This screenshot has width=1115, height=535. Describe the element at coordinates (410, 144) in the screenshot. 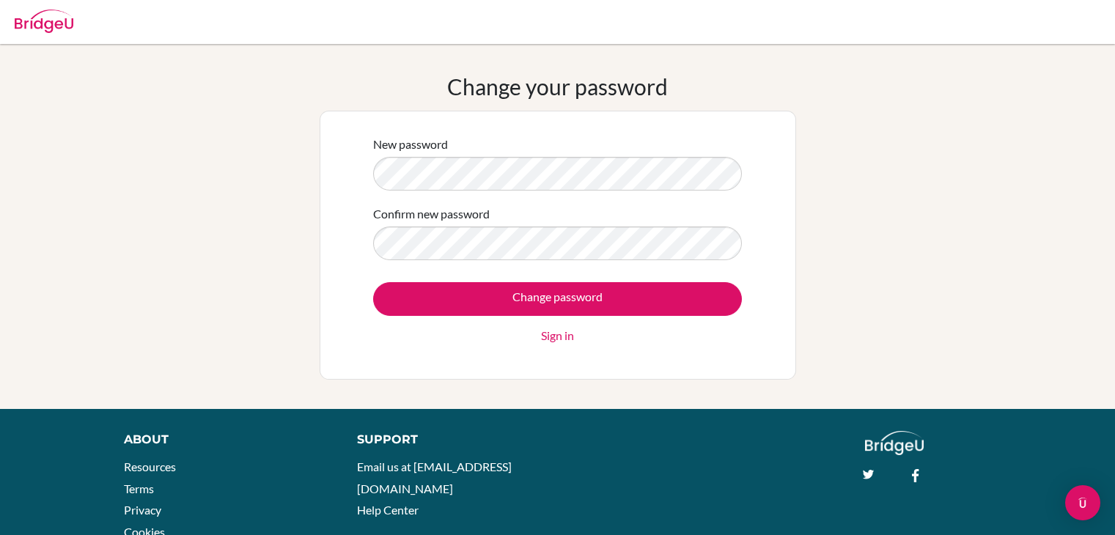

I see `label: New password` at that location.